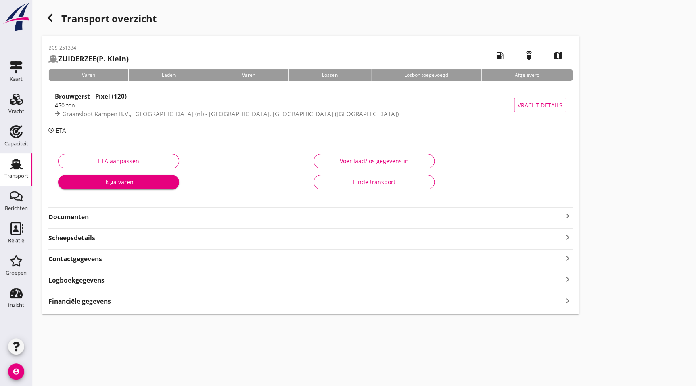 The height and width of the screenshot is (386, 696). Describe the element at coordinates (529, 56) in the screenshot. I see `i: emergency_share` at that location.